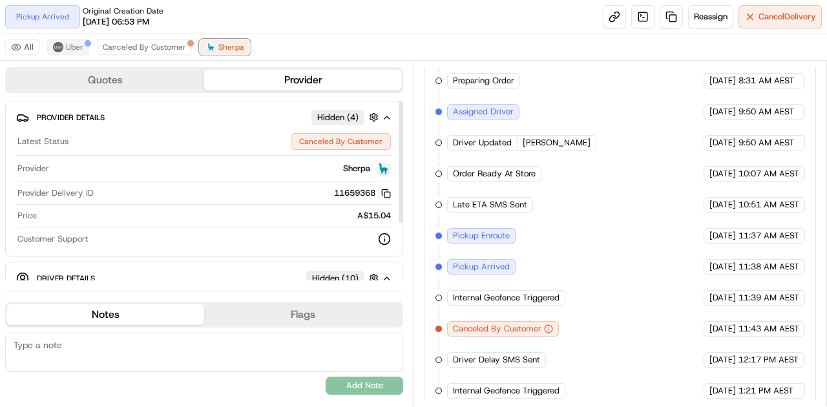 The width and height of the screenshot is (827, 407). Describe the element at coordinates (66, 278) in the screenshot. I see `span: Driver Details` at that location.